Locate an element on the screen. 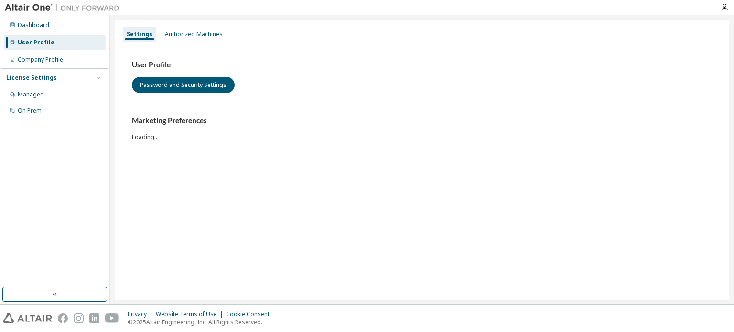  div: Cookie Consent is located at coordinates (250, 314).